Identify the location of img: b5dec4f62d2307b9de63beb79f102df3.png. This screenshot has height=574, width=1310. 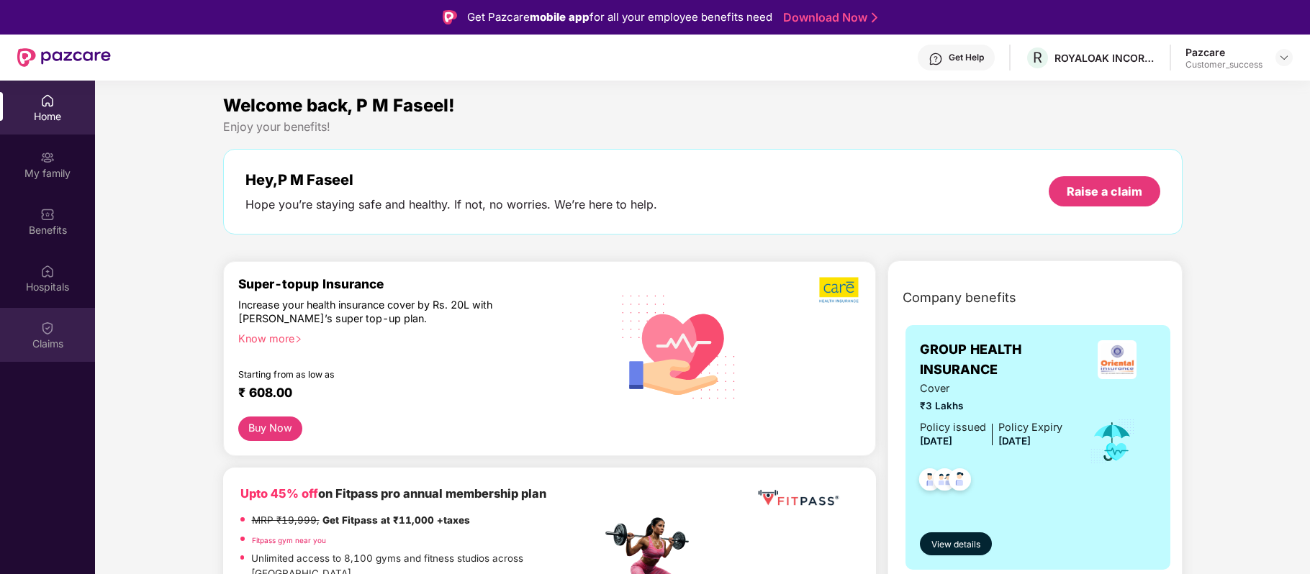
(839, 290).